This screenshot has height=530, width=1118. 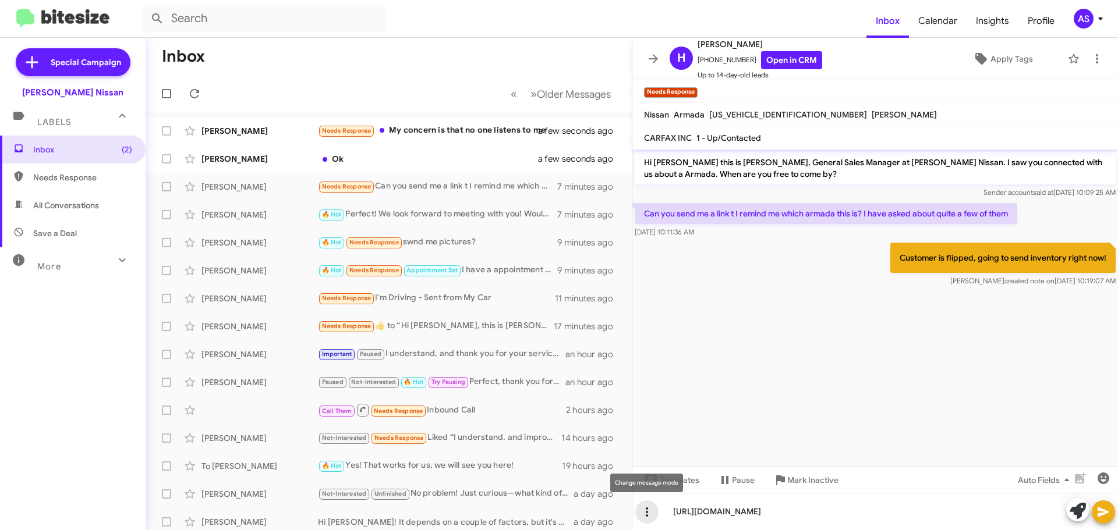 I want to click on div: Perfect, thank you for your time!, so click(x=441, y=382).